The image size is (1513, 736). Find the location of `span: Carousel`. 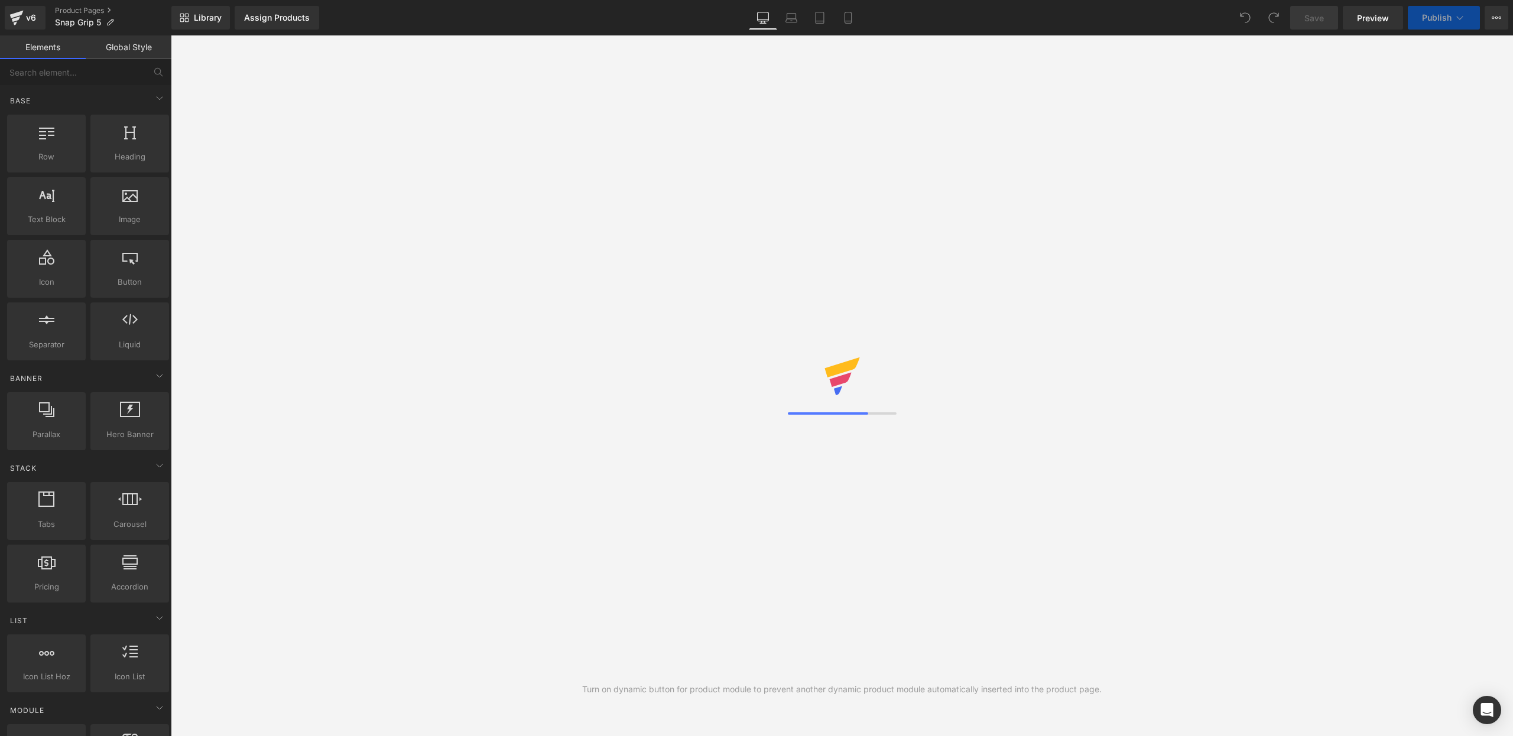

span: Carousel is located at coordinates (129, 524).